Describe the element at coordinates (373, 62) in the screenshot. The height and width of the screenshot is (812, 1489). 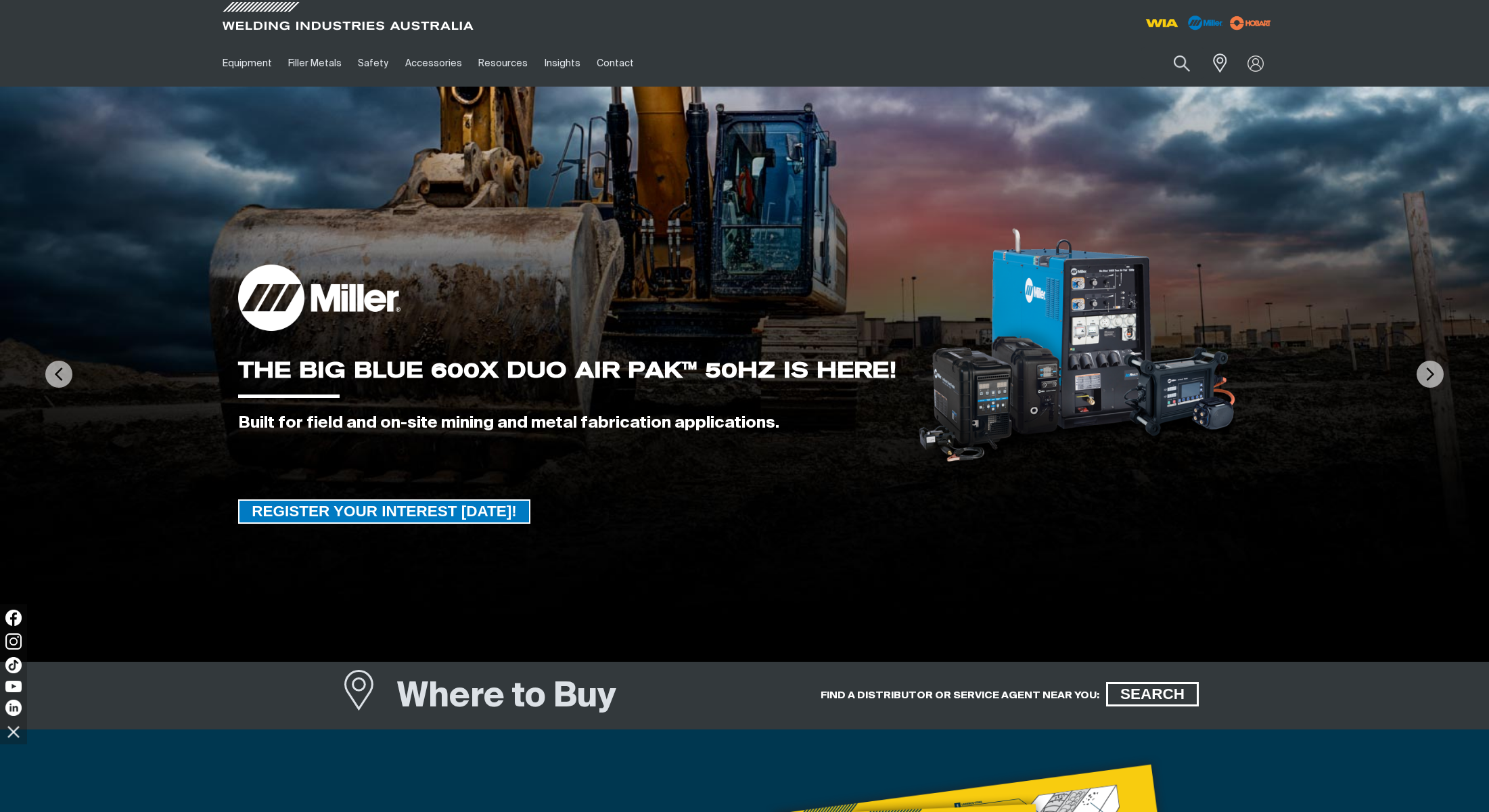
I see `a: Safety` at that location.